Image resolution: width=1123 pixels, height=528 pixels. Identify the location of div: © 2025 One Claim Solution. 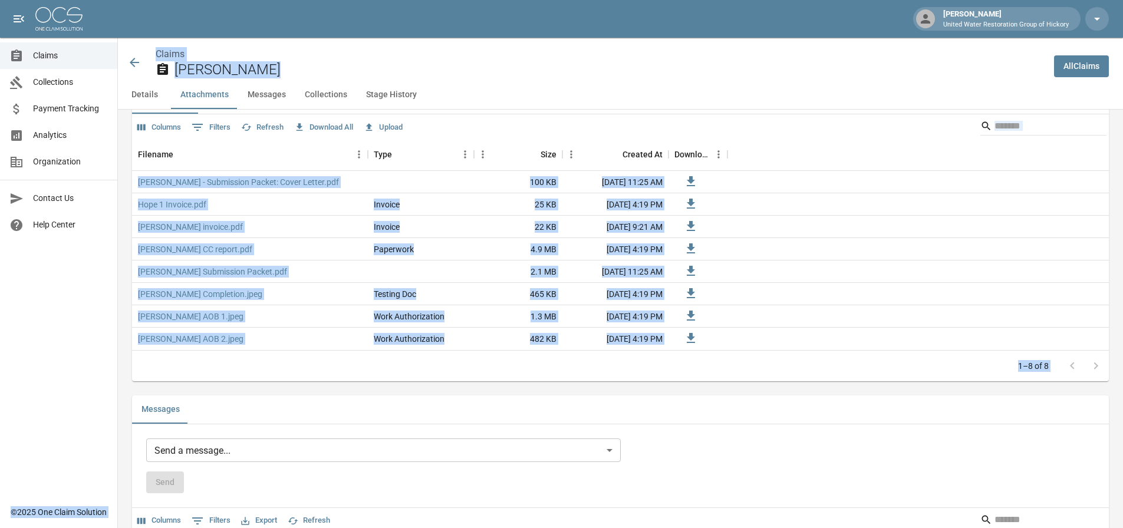
(58, 512).